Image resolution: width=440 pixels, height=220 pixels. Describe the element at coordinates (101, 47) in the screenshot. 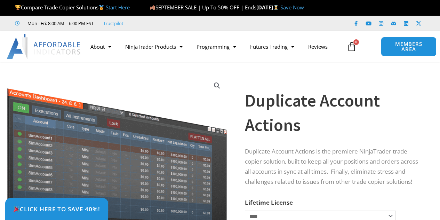

I see `a: About` at that location.